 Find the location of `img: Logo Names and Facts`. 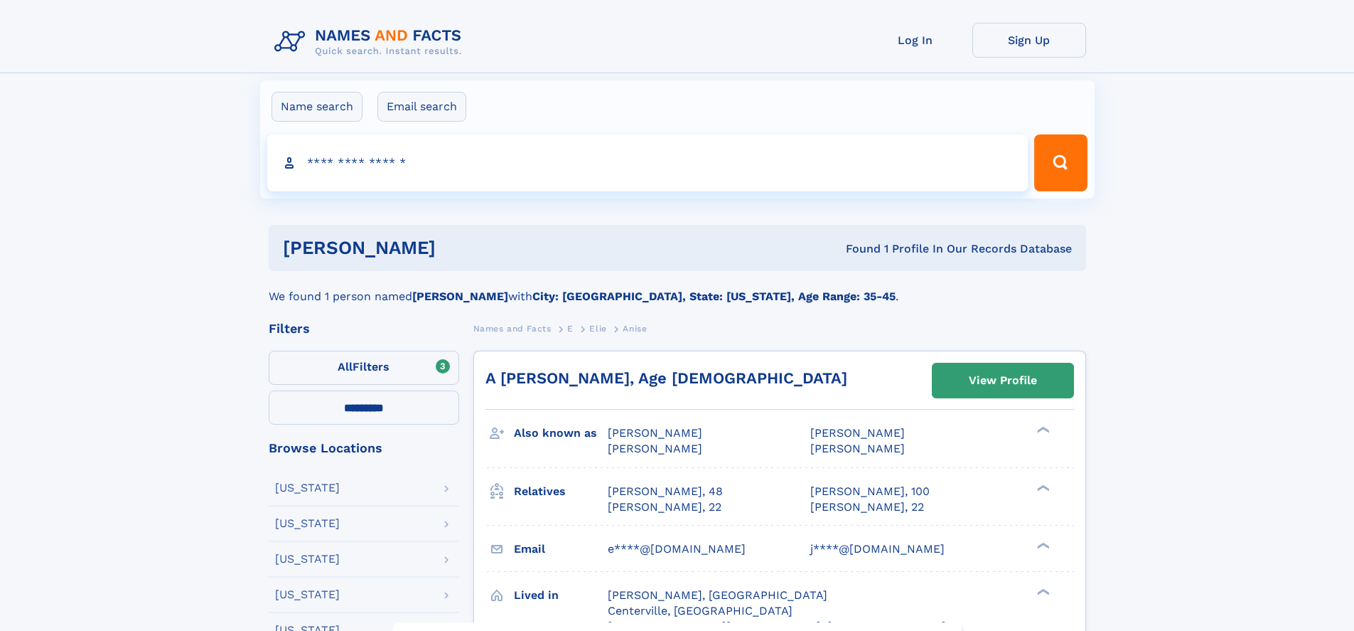

img: Logo Names and Facts is located at coordinates (371, 42).